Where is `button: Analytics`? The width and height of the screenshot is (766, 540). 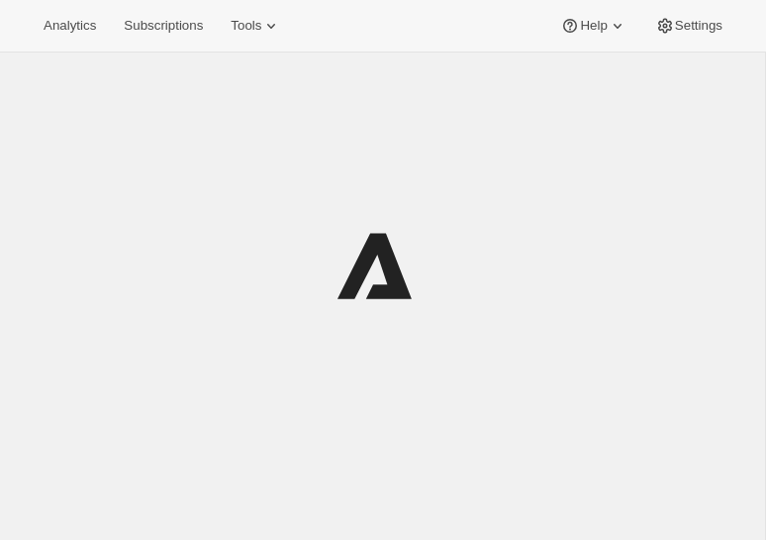 button: Analytics is located at coordinates (69, 26).